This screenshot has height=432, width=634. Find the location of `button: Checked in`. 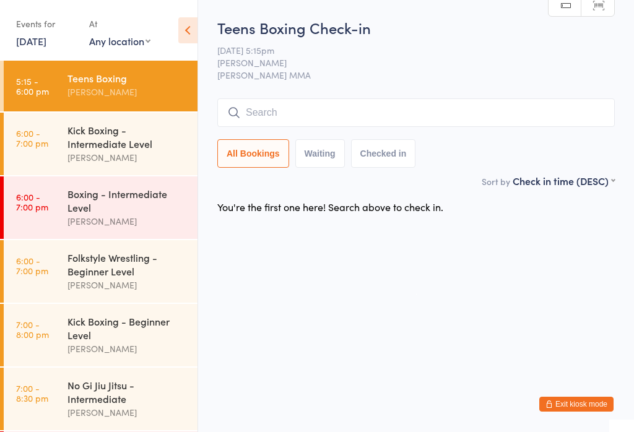

button: Checked in is located at coordinates (383, 154).